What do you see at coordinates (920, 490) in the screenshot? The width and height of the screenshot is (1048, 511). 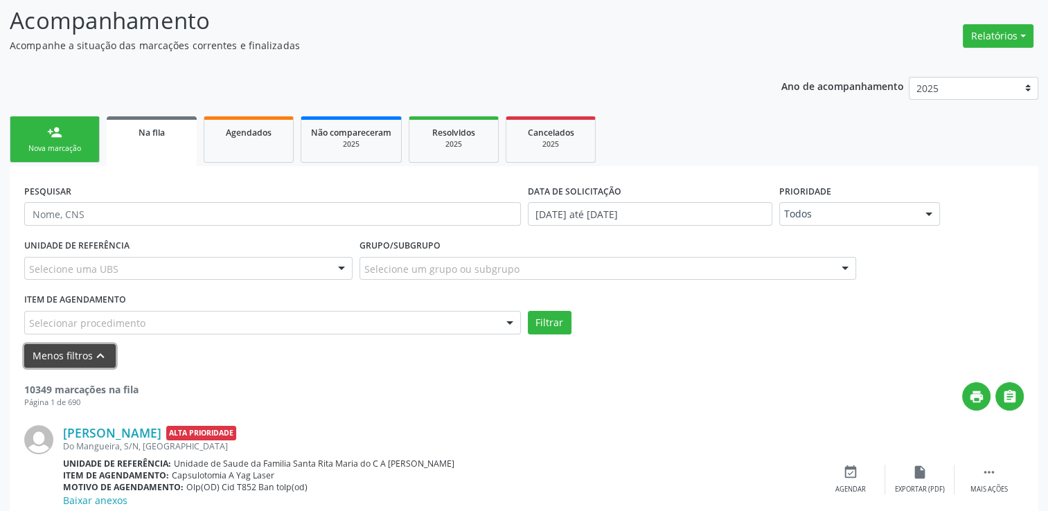 I see `div: Exportar (PDF)` at bounding box center [920, 490].